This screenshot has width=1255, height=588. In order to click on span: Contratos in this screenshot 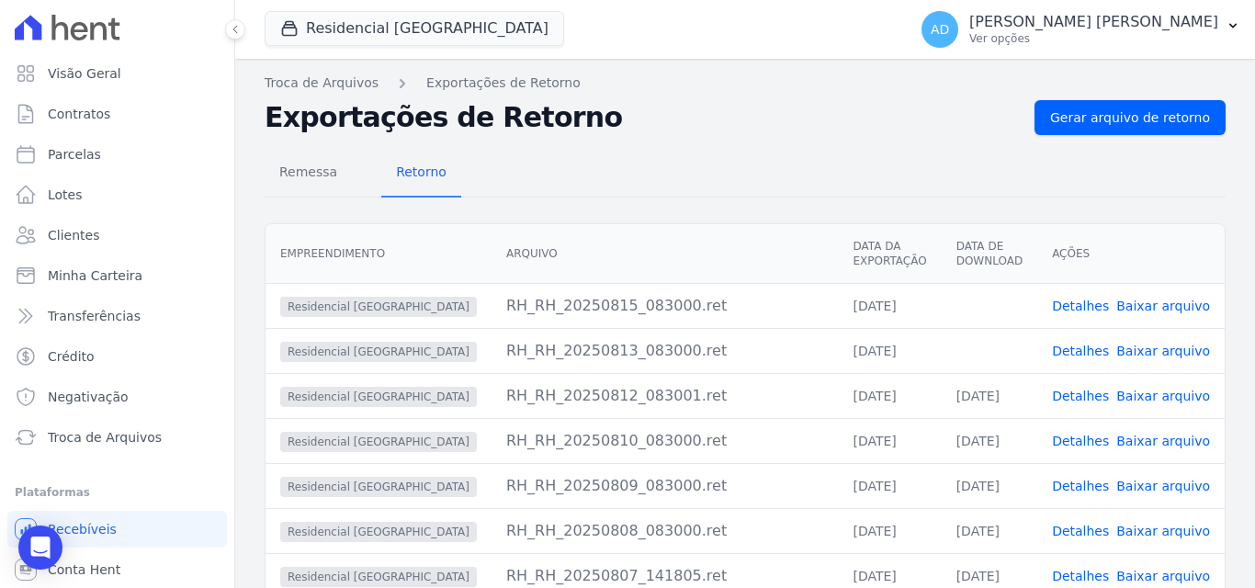, I will do `click(79, 114)`.